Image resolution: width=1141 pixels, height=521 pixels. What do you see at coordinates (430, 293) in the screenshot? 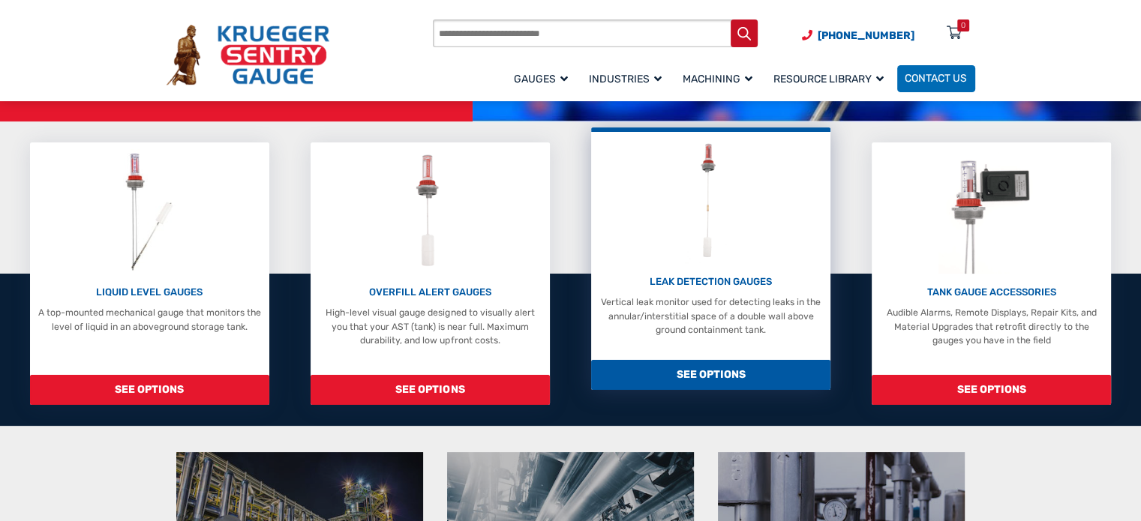
I see `p: OVERFILL ALERT GAUGES` at bounding box center [430, 293].